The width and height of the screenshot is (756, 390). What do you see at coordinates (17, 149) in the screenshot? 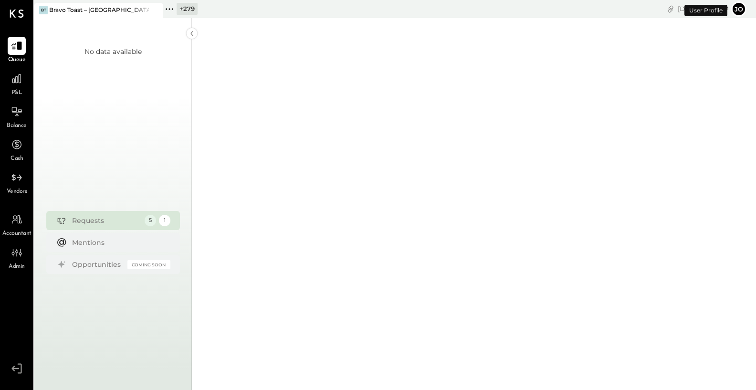
I see `a: Cash` at bounding box center [17, 149].